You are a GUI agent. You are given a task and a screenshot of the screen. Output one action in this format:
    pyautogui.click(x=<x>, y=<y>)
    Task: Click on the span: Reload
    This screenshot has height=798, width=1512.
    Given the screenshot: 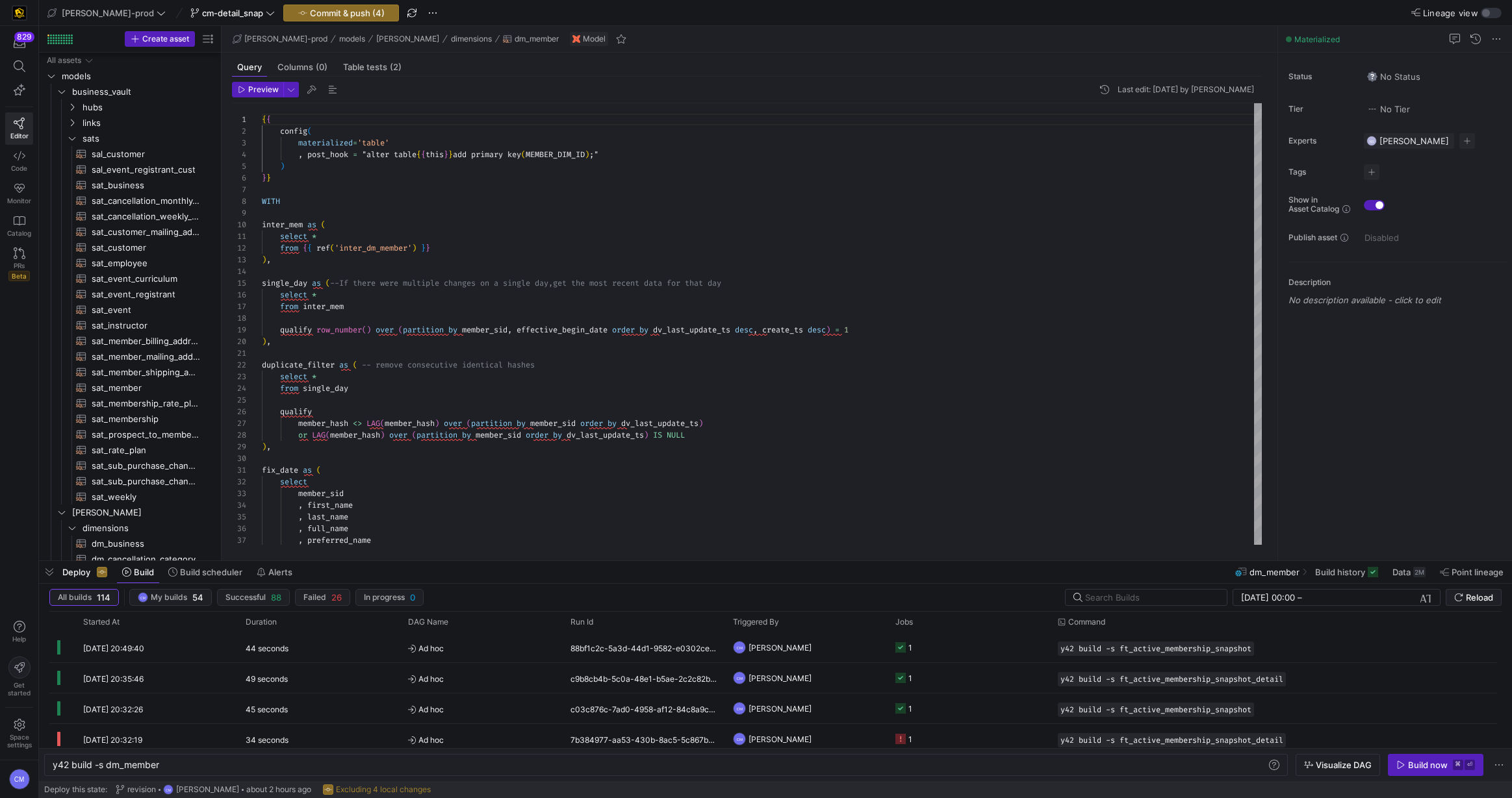 What is the action you would take?
    pyautogui.click(x=1479, y=597)
    